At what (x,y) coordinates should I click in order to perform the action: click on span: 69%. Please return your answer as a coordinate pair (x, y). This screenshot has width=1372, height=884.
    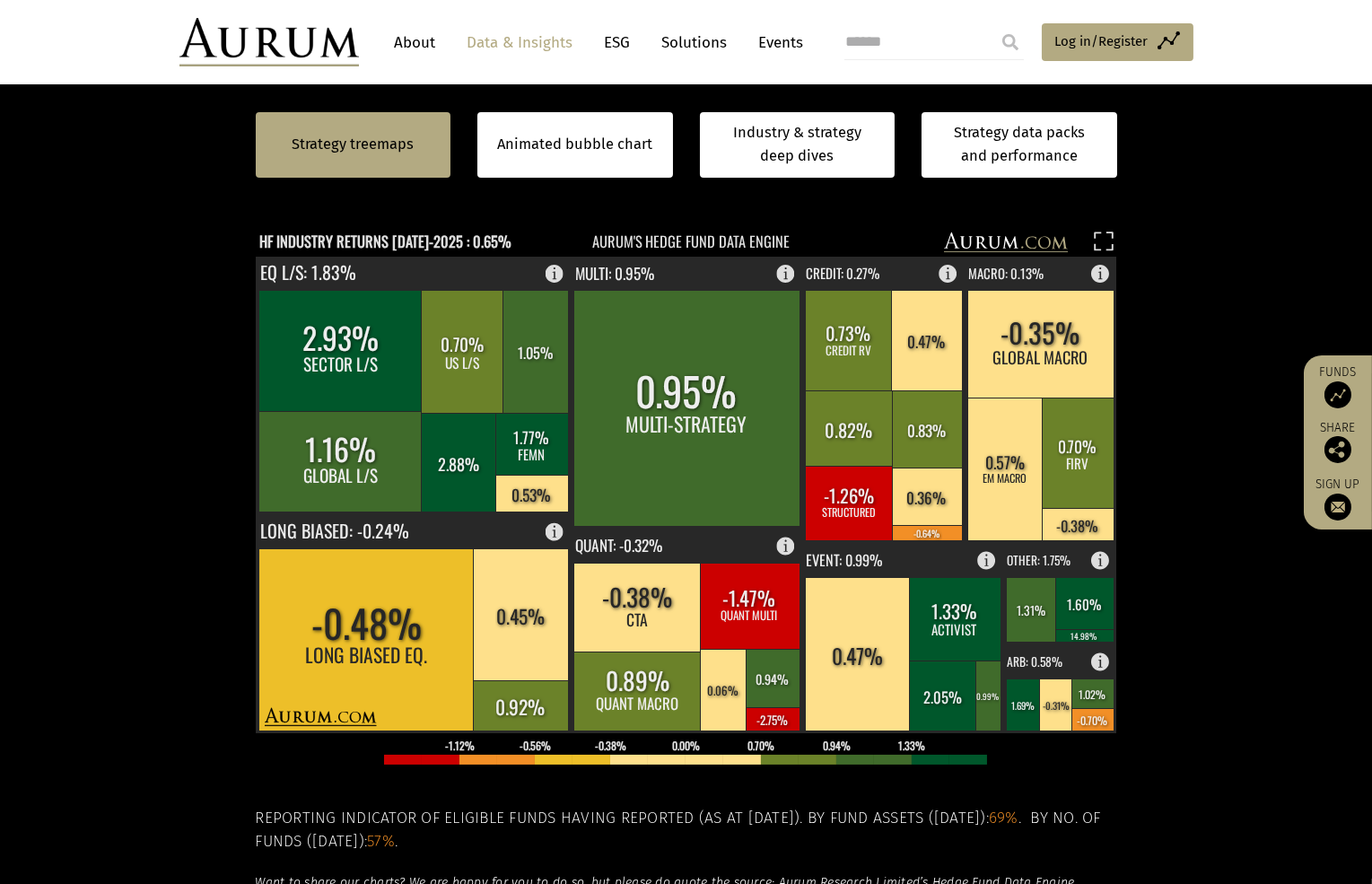
    Looking at the image, I should click on (1003, 817).